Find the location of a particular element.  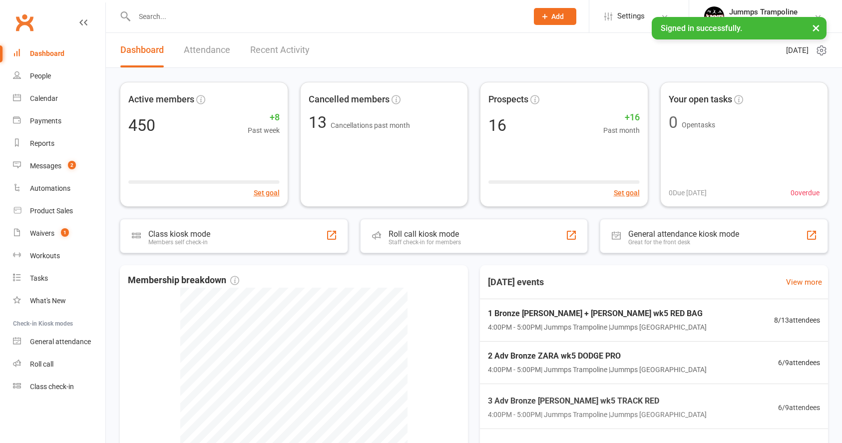

input: Search... is located at coordinates (326, 16).